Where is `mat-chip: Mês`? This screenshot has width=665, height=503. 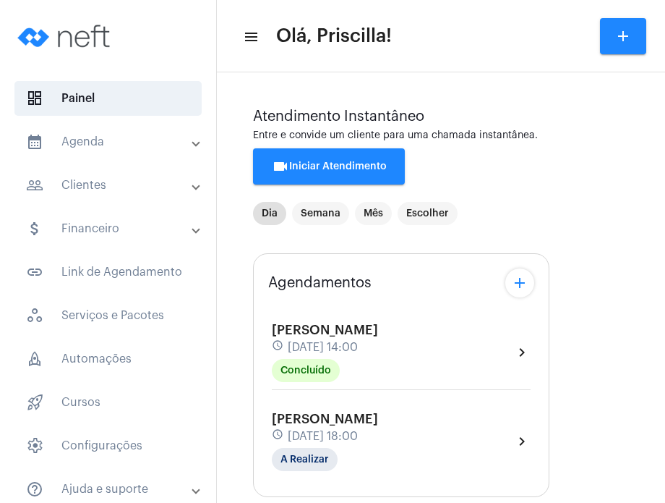 mat-chip: Mês is located at coordinates (373, 213).